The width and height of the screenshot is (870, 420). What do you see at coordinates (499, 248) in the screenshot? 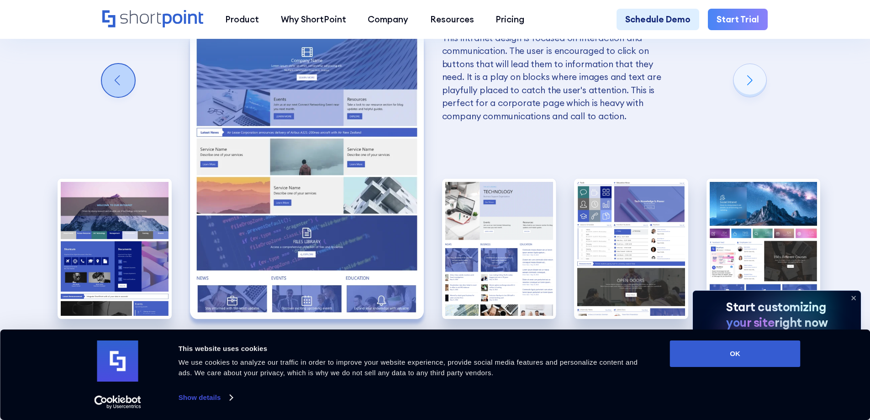
I see `div: 3 / 5` at bounding box center [499, 248].